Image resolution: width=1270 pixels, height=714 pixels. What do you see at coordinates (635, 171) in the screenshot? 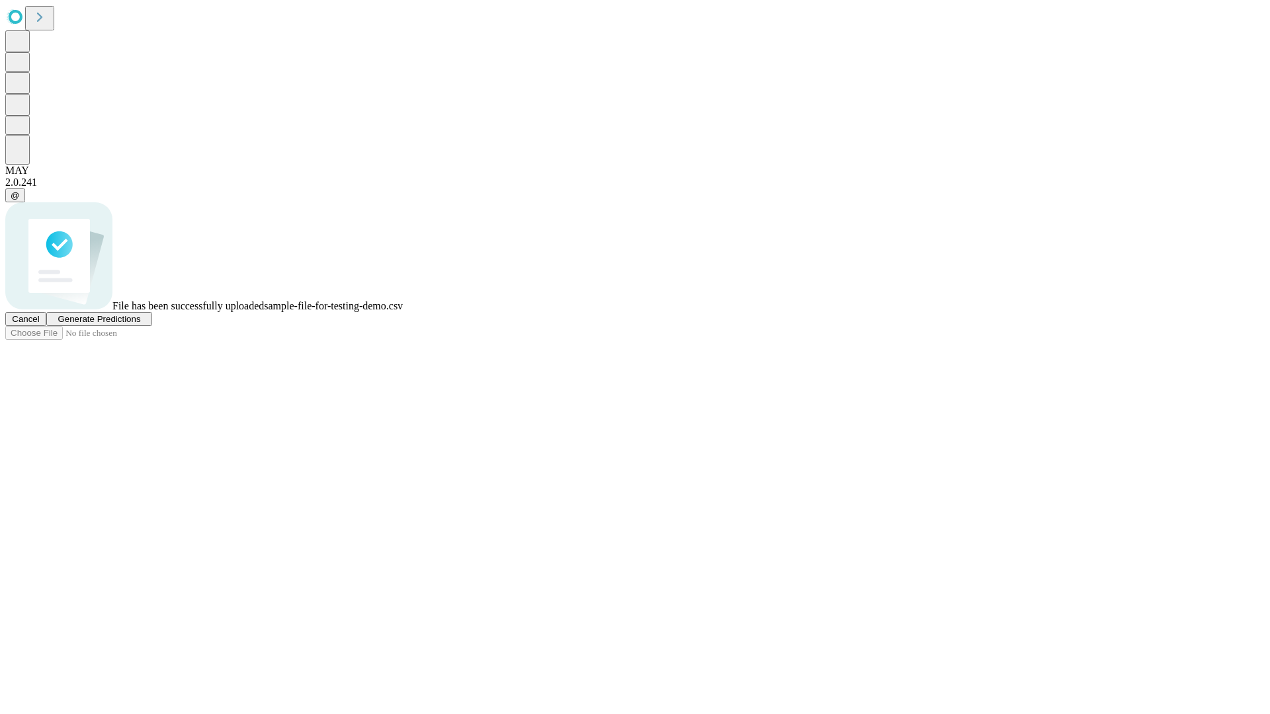
I see `div: MAY` at bounding box center [635, 171].